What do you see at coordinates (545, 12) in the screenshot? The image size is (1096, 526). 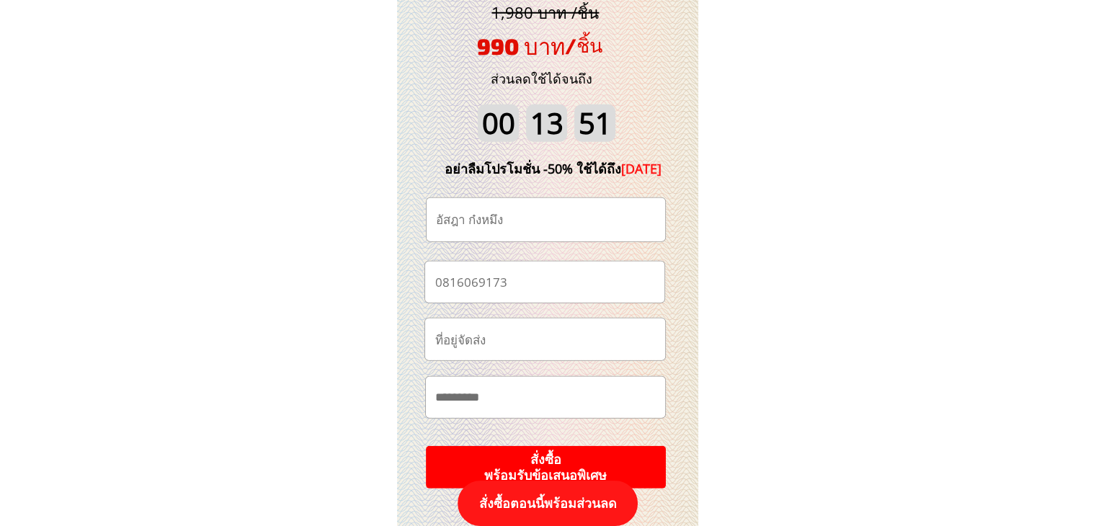 I see `span: 1,980 บาท /ชิ้น` at bounding box center [545, 12].